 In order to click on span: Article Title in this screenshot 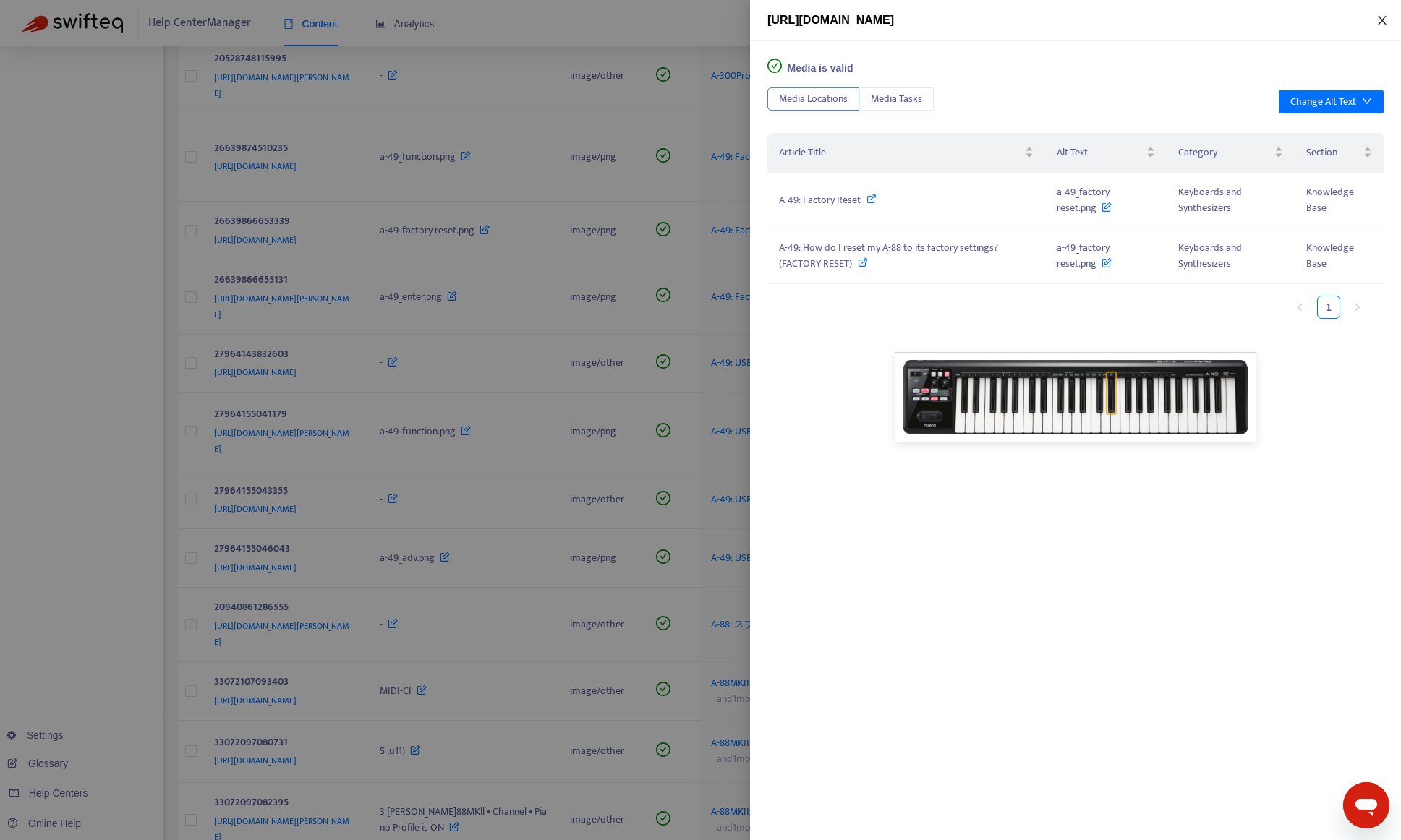, I will do `click(900, 153)`.